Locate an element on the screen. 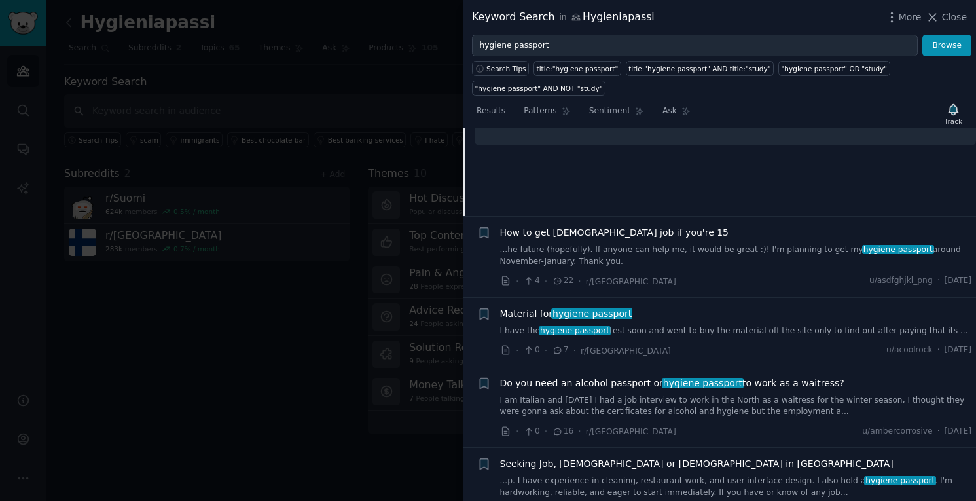 The image size is (976, 501). a: I have thehygiene passporttest soon and went to buy the material off the site only to find out af... is located at coordinates (736, 331).